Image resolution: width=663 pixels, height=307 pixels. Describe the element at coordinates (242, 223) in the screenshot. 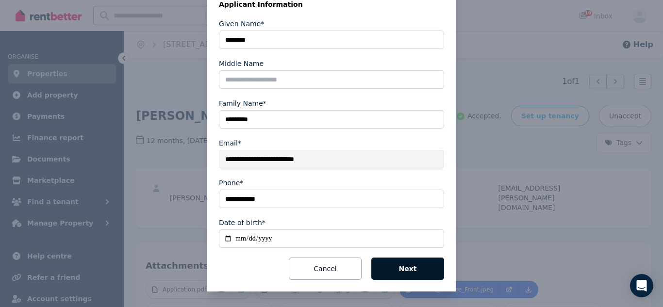

I see `label: Date of birth*` at that location.